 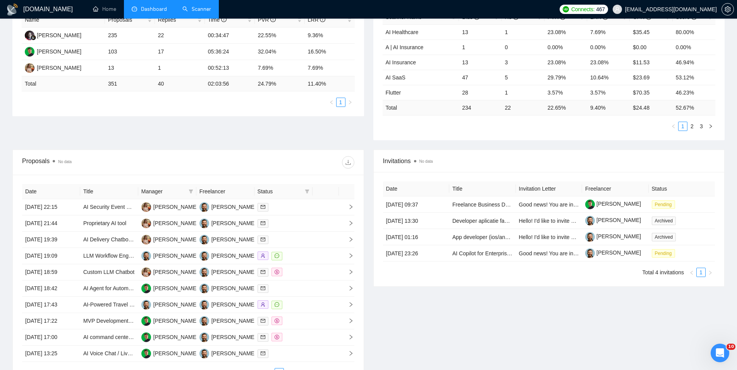 What do you see at coordinates (651, 107) in the screenshot?
I see `td: $ 24.48` at bounding box center [651, 107].